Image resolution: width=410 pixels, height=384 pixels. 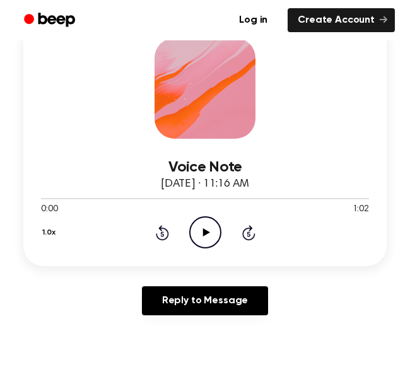 What do you see at coordinates (360, 209) in the screenshot?
I see `span: 1:02` at bounding box center [360, 209].